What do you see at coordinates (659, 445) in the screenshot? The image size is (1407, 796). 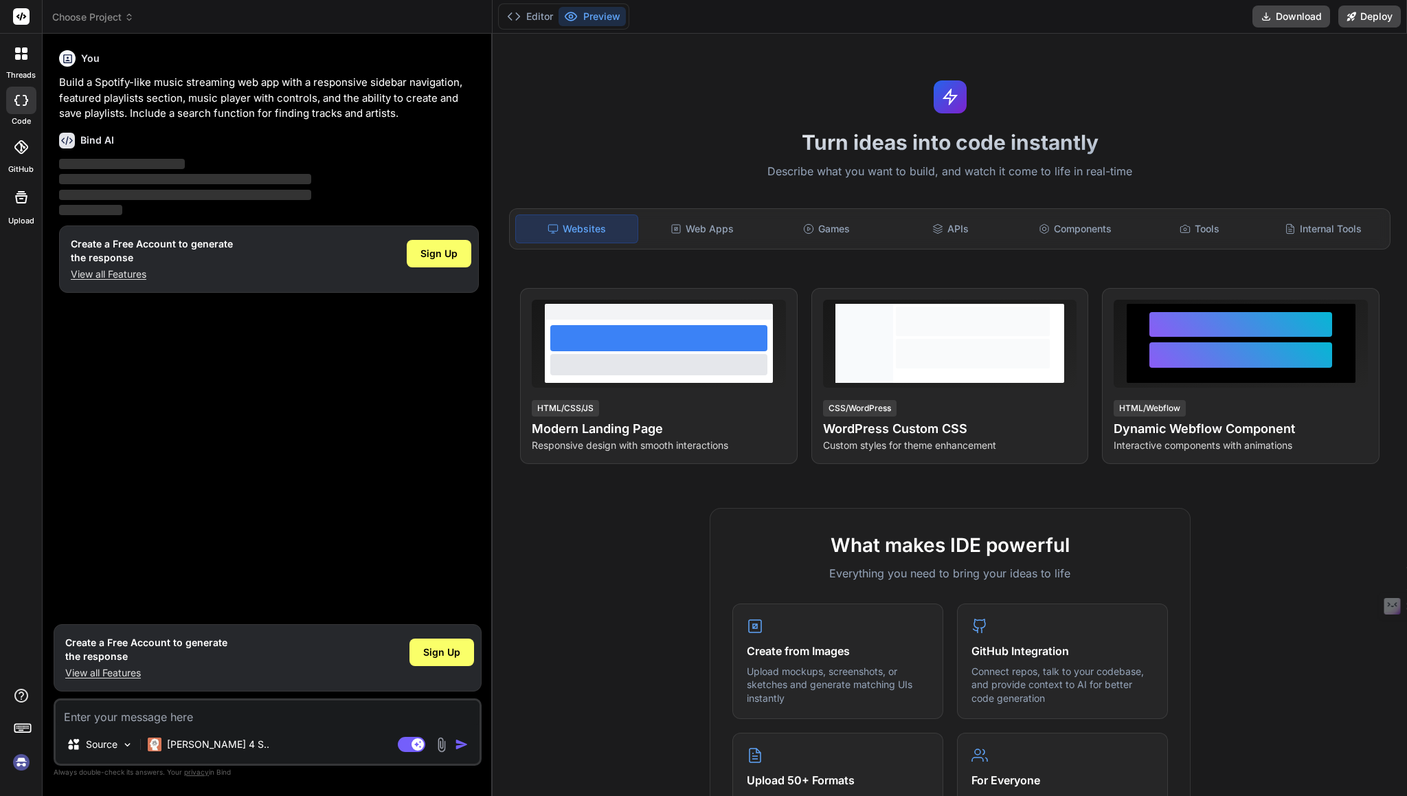 I see `p: Responsive design with smooth interactions` at bounding box center [659, 445].